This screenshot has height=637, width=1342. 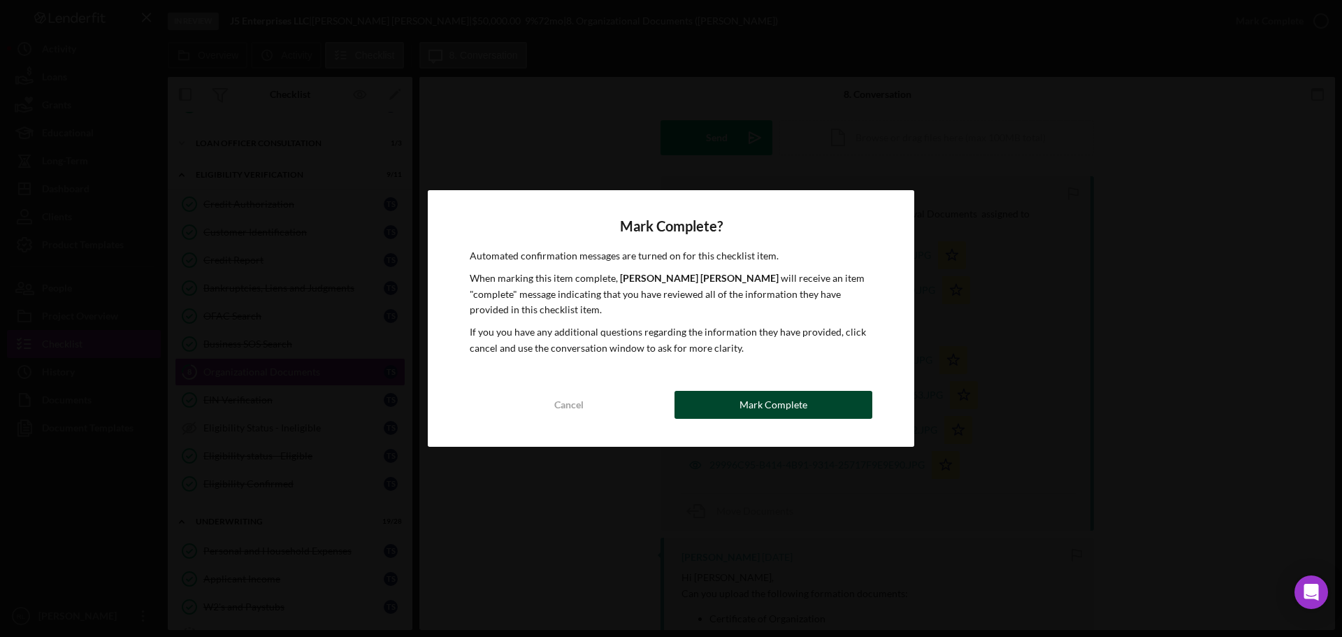 I want to click on h4: Mark Complete?, so click(x=671, y=226).